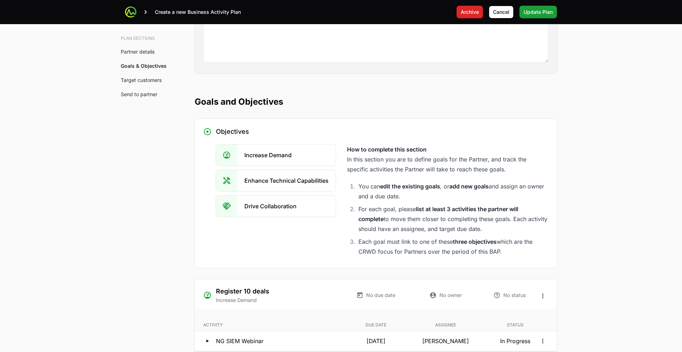  What do you see at coordinates (232, 132) in the screenshot?
I see `h3: Objectives` at bounding box center [232, 132].